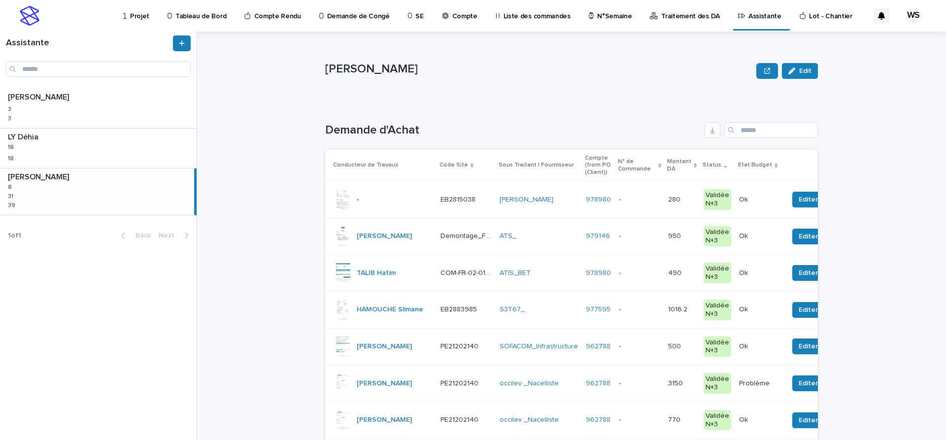 The height and width of the screenshot is (440, 946). Describe the element at coordinates (12, 205) in the screenshot. I see `p: 39` at that location.